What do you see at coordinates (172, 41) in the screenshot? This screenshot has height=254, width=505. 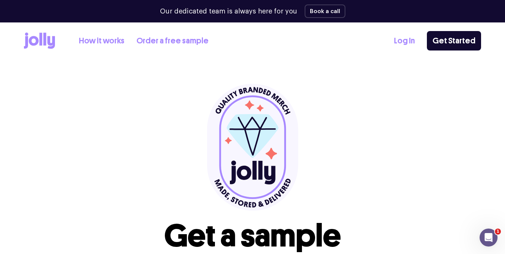 I see `a: Order a free sample` at bounding box center [172, 41].